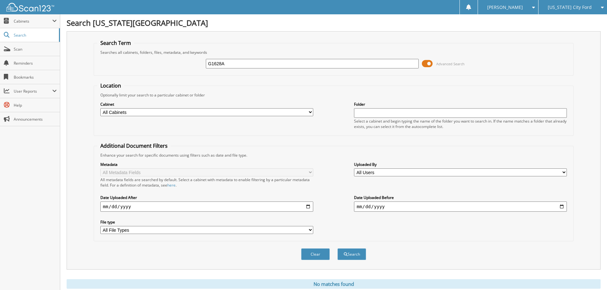 The height and width of the screenshot is (290, 607). Describe the element at coordinates (207, 164) in the screenshot. I see `label: Metadata` at that location.